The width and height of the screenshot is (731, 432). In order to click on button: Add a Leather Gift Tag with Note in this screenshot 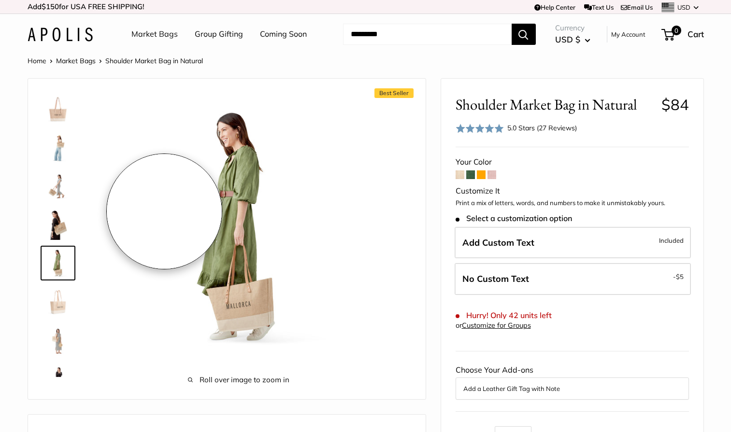, I will do `click(572, 389)`.